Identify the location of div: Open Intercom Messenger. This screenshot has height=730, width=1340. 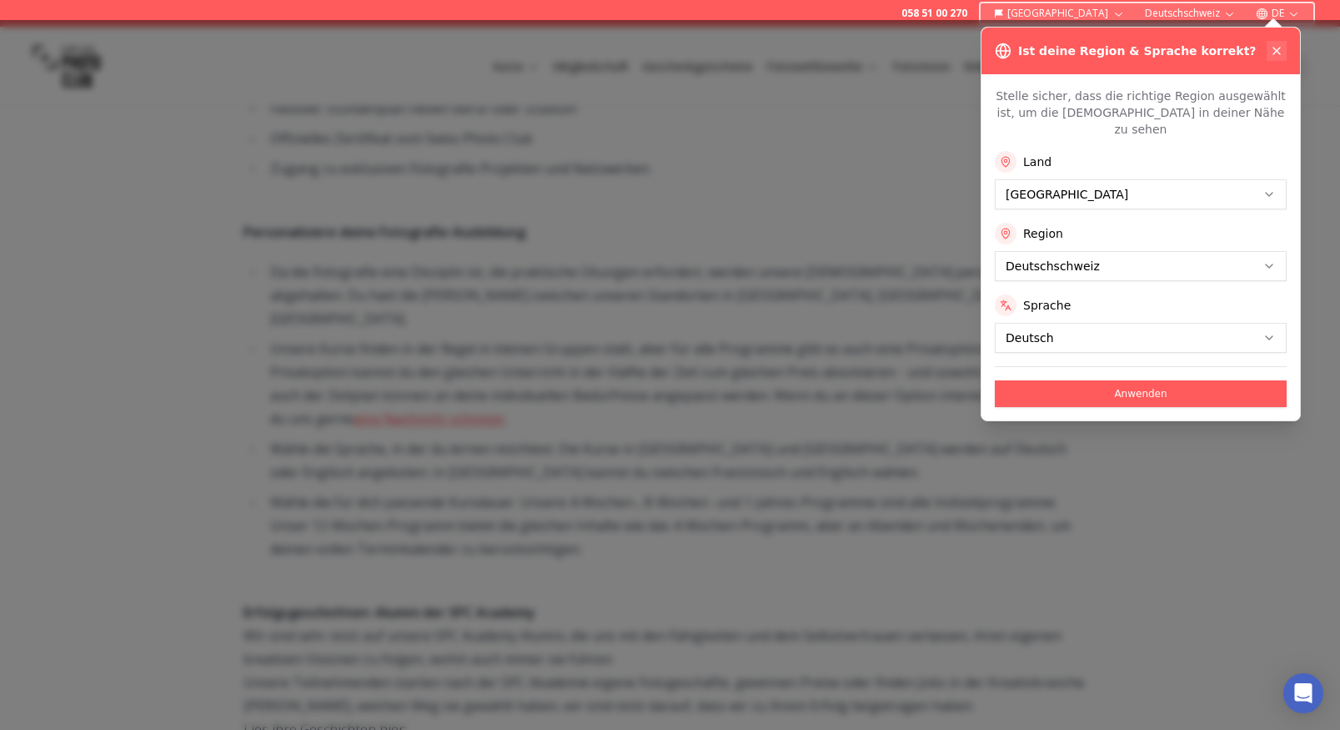
(1304, 693).